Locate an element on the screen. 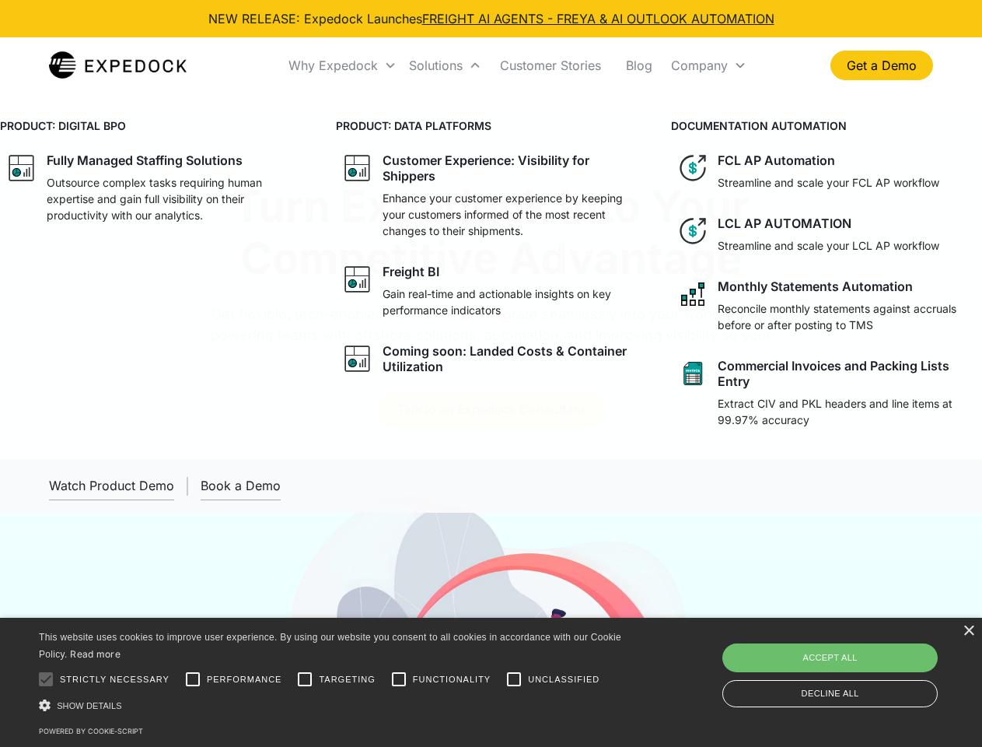 Image resolution: width=982 pixels, height=747 pixels. div: NEW RELEASE: Expedock Launches is located at coordinates (492, 19).